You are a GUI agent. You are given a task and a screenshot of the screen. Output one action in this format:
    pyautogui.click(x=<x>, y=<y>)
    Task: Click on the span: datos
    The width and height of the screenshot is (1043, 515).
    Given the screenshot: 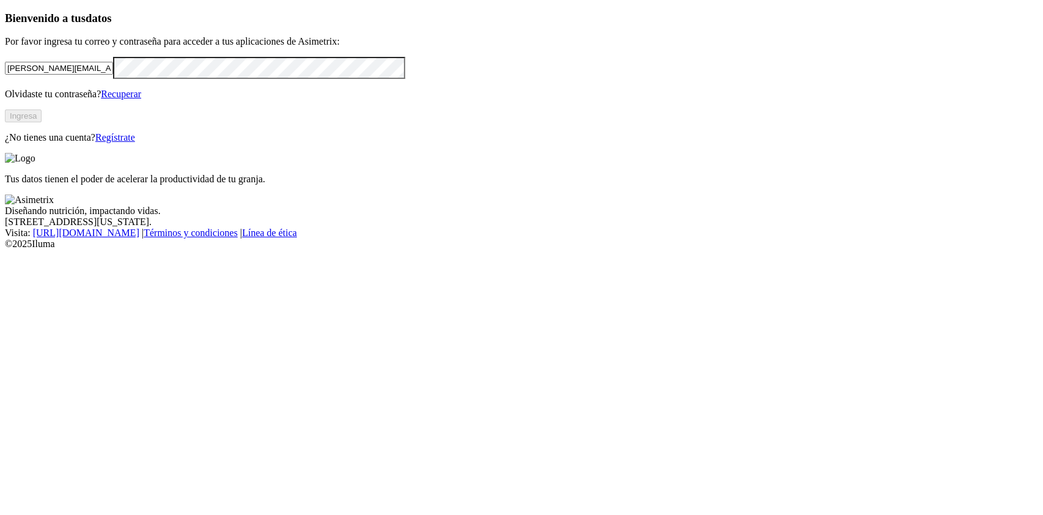 What is the action you would take?
    pyautogui.click(x=98, y=18)
    